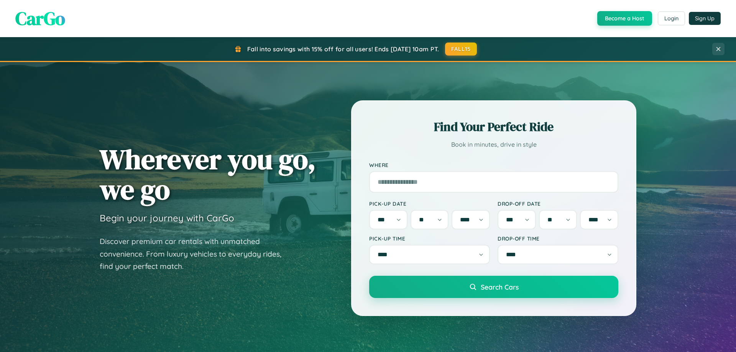 The image size is (736, 352). I want to click on button: FALL15, so click(461, 49).